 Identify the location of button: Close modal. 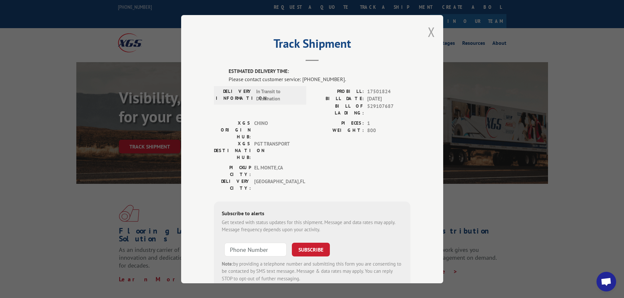
(431, 32).